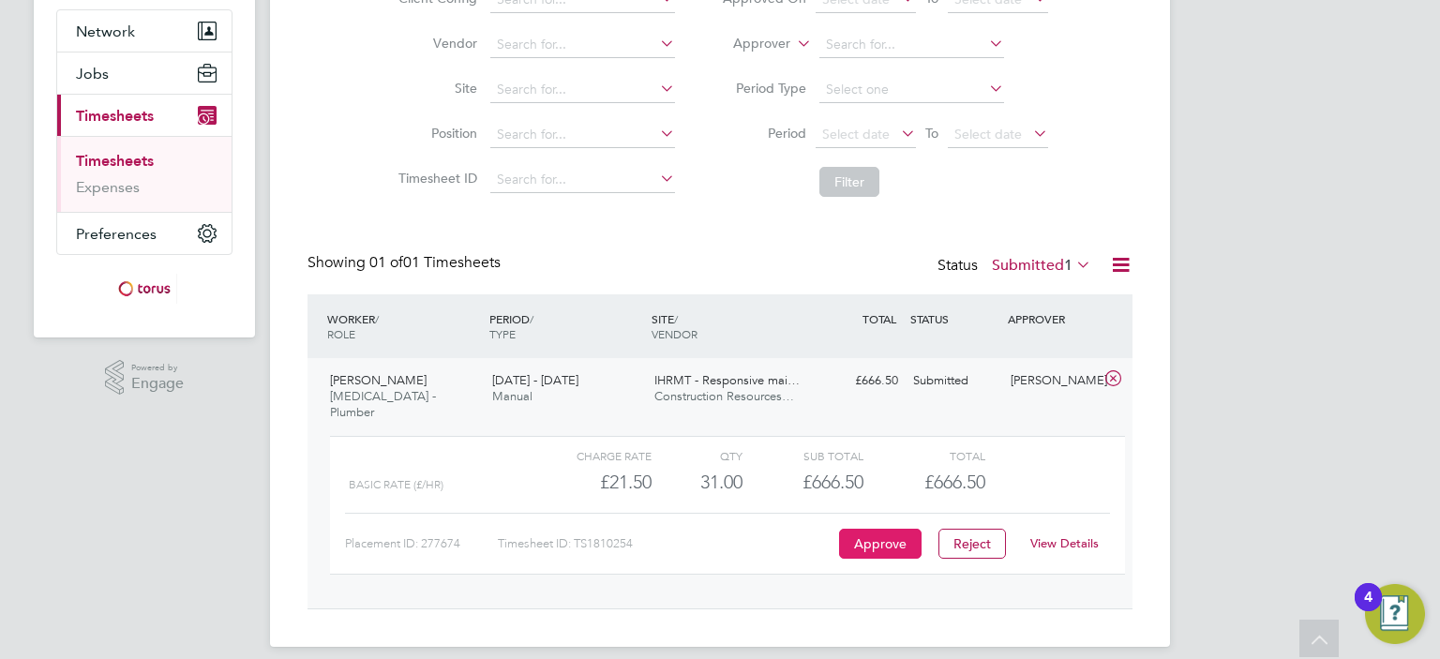 The image size is (1440, 659). Describe the element at coordinates (144, 73) in the screenshot. I see `button: Jobs` at that location.